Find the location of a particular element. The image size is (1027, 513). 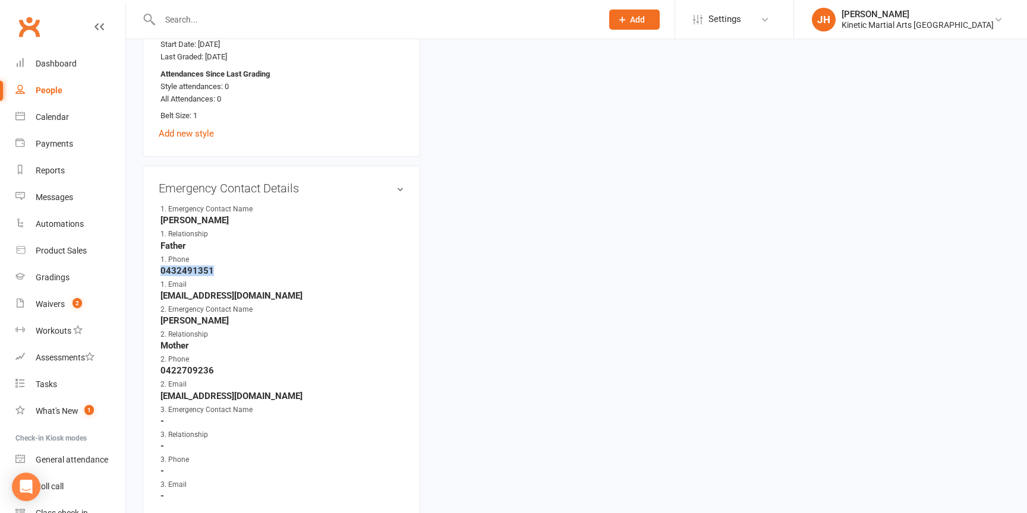

div: Assessments is located at coordinates (65, 358).